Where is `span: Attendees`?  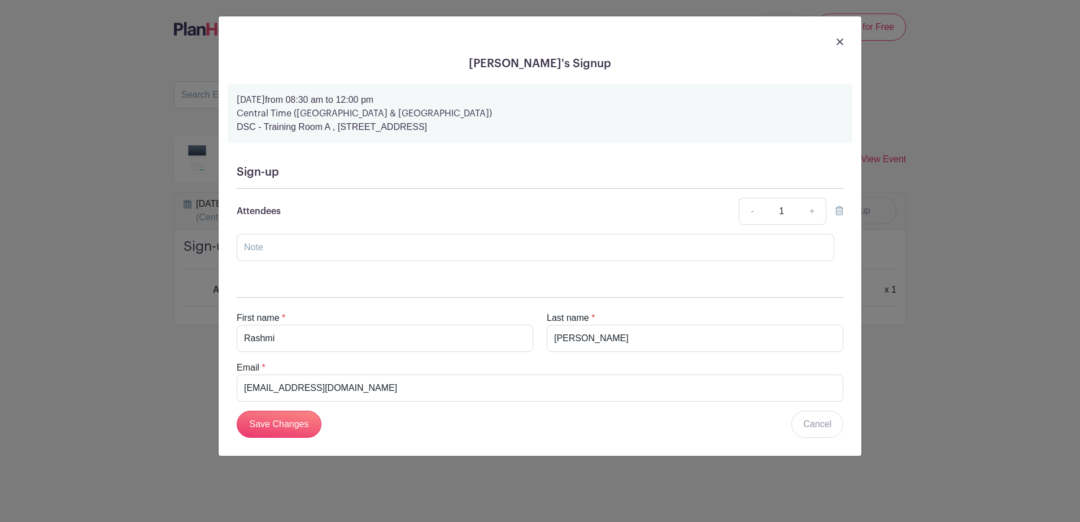 span: Attendees is located at coordinates (259, 211).